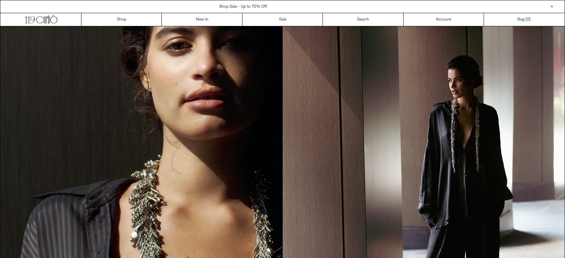 This screenshot has width=565, height=258. Describe the element at coordinates (202, 20) in the screenshot. I see `a: New In` at that location.